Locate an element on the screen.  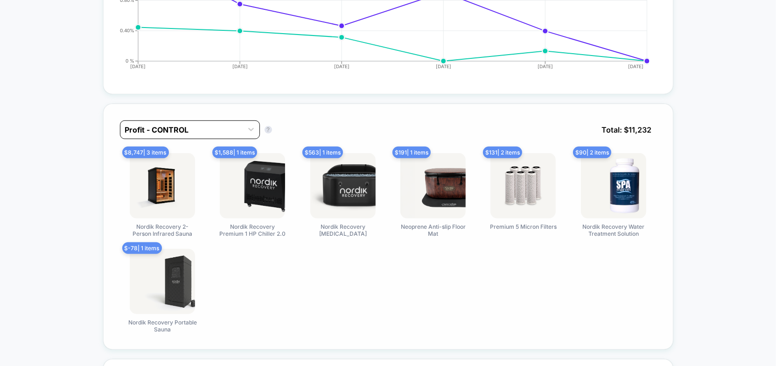
img: Nordik Recovery 2-Person Infrared Sauna is located at coordinates (162, 186).